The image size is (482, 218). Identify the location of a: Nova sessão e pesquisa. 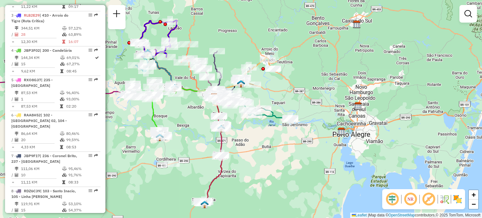
(117, 14).